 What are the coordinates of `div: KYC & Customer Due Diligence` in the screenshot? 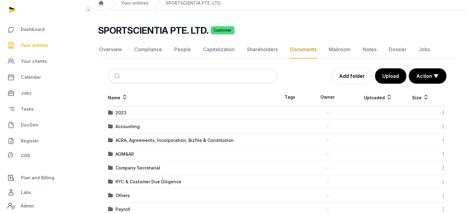 It's located at (148, 182).